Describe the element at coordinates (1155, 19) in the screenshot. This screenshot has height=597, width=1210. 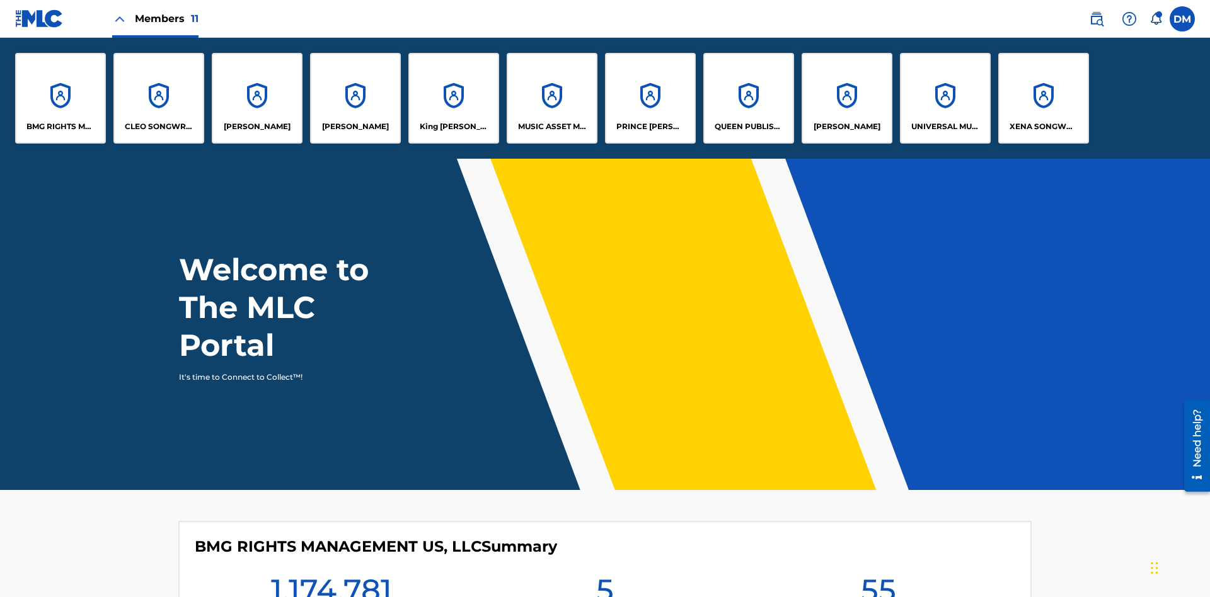
I see `div: Notifications` at that location.